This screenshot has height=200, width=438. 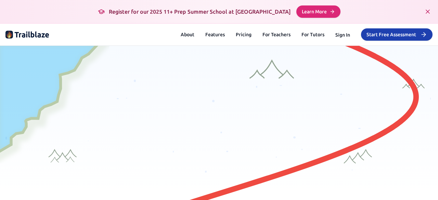 I want to click on a: For Teachers, so click(x=277, y=35).